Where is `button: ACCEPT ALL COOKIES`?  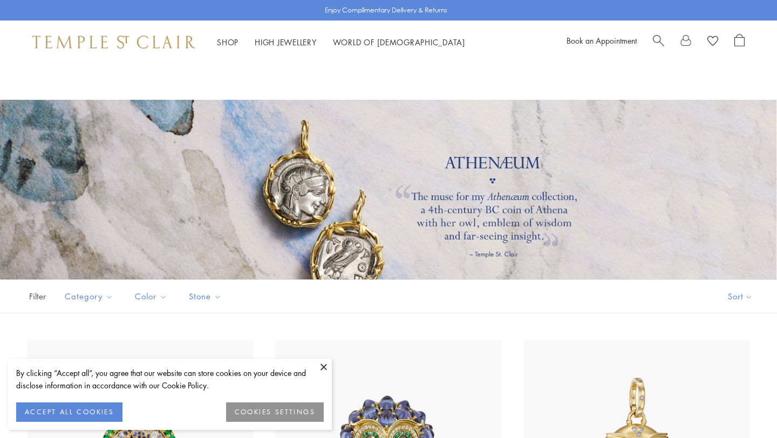
button: ACCEPT ALL COOKIES is located at coordinates (69, 412).